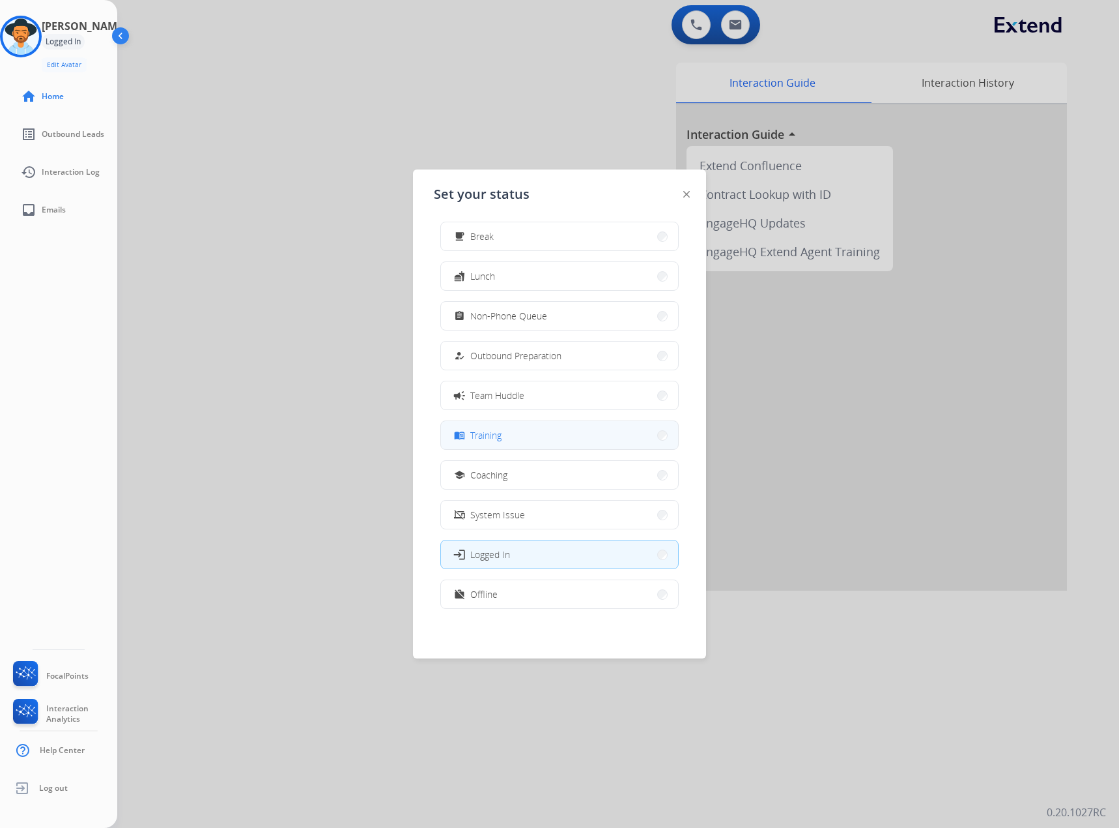 The width and height of the screenshot is (1119, 828). What do you see at coordinates (687, 194) in the screenshot?
I see `img: close-button` at bounding box center [687, 194].